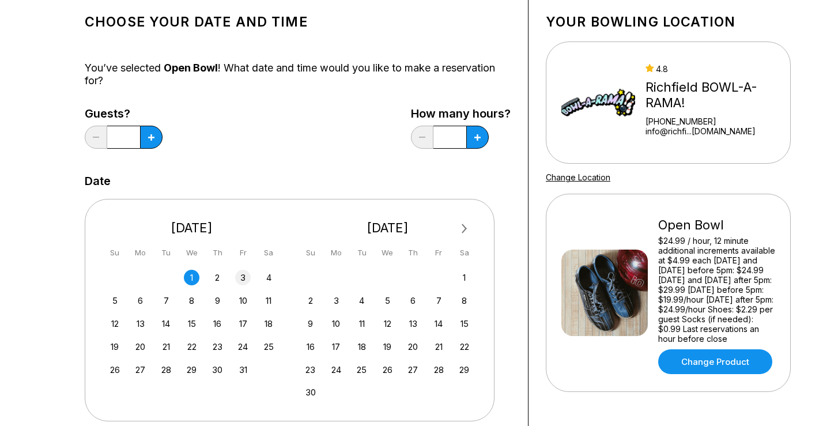  Describe the element at coordinates (578, 177) in the screenshot. I see `a: Change Location` at that location.